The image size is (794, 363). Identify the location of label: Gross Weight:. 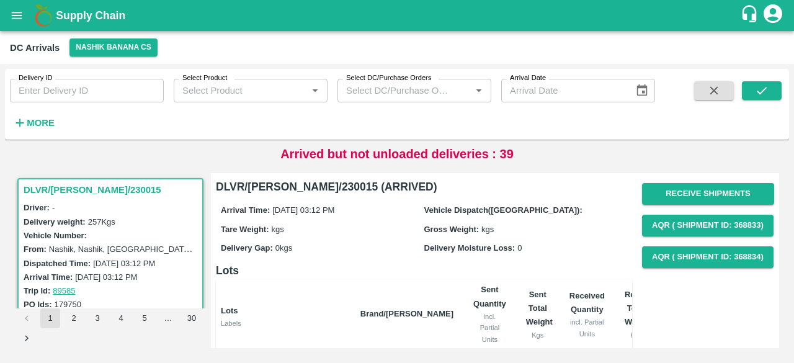
(452, 229).